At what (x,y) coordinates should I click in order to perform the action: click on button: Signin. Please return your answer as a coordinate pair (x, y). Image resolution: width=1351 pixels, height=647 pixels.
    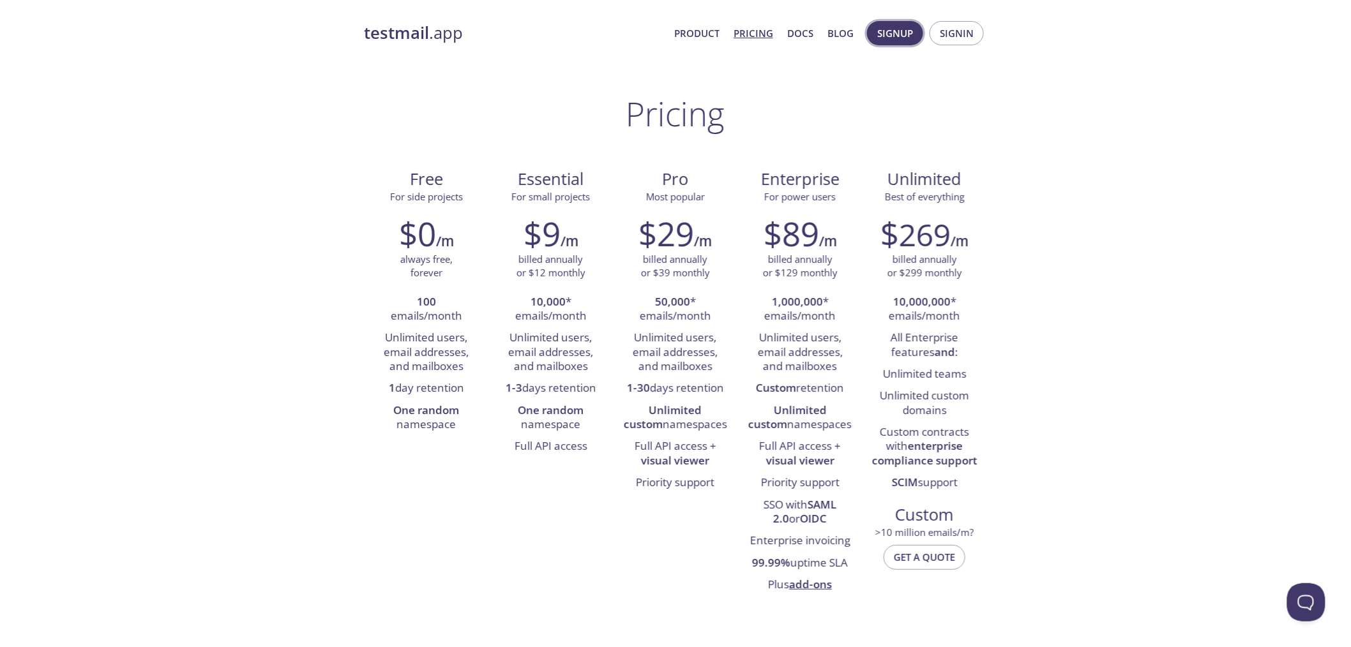
    Looking at the image, I should click on (956, 33).